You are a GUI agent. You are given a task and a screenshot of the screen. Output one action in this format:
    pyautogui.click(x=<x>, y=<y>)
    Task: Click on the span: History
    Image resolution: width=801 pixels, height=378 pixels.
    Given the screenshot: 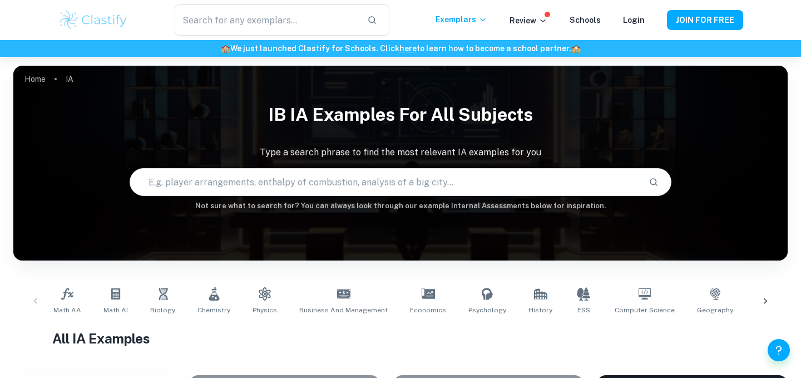 What is the action you would take?
    pyautogui.click(x=540, y=310)
    